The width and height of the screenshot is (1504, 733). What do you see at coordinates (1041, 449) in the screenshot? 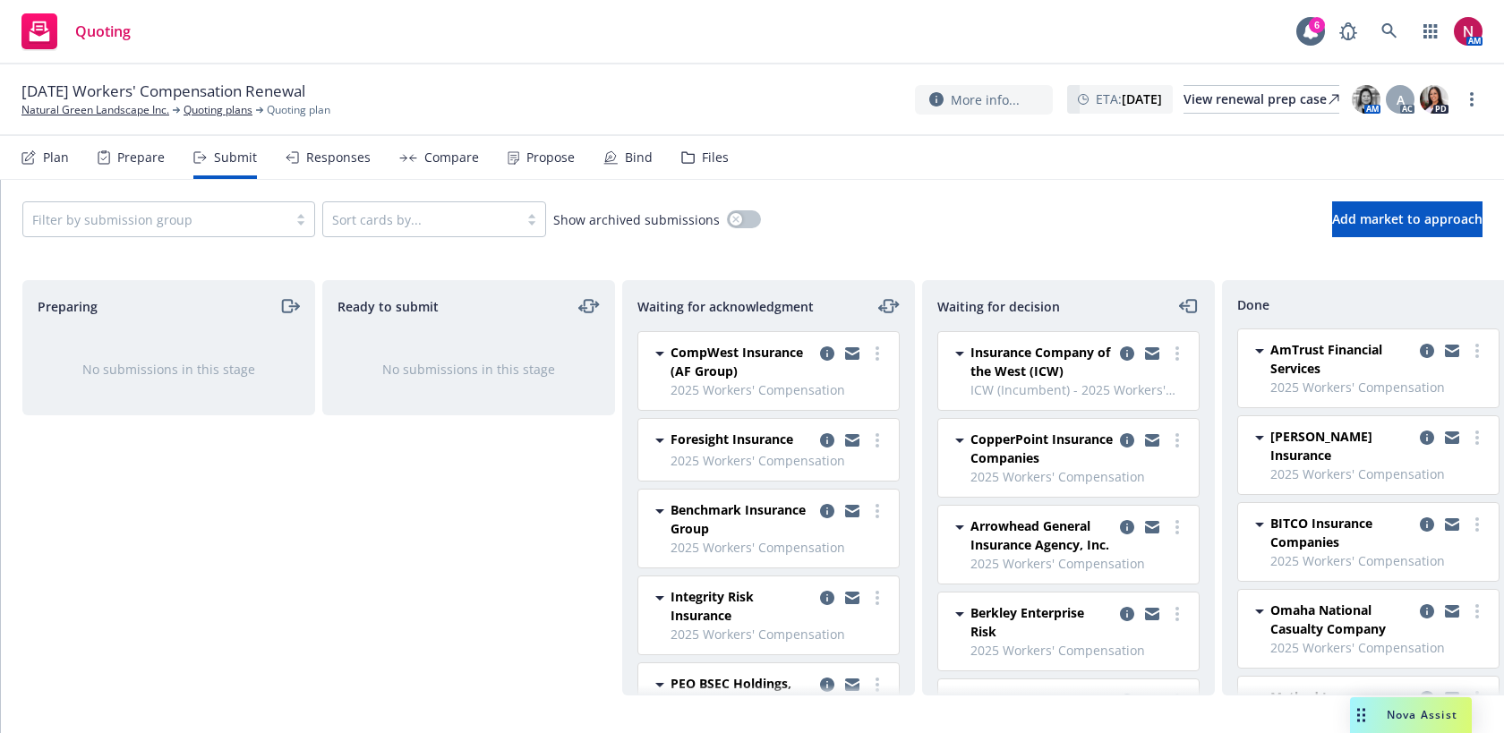
I see `span: CopperPoint Insurance Companies` at bounding box center [1041, 449].